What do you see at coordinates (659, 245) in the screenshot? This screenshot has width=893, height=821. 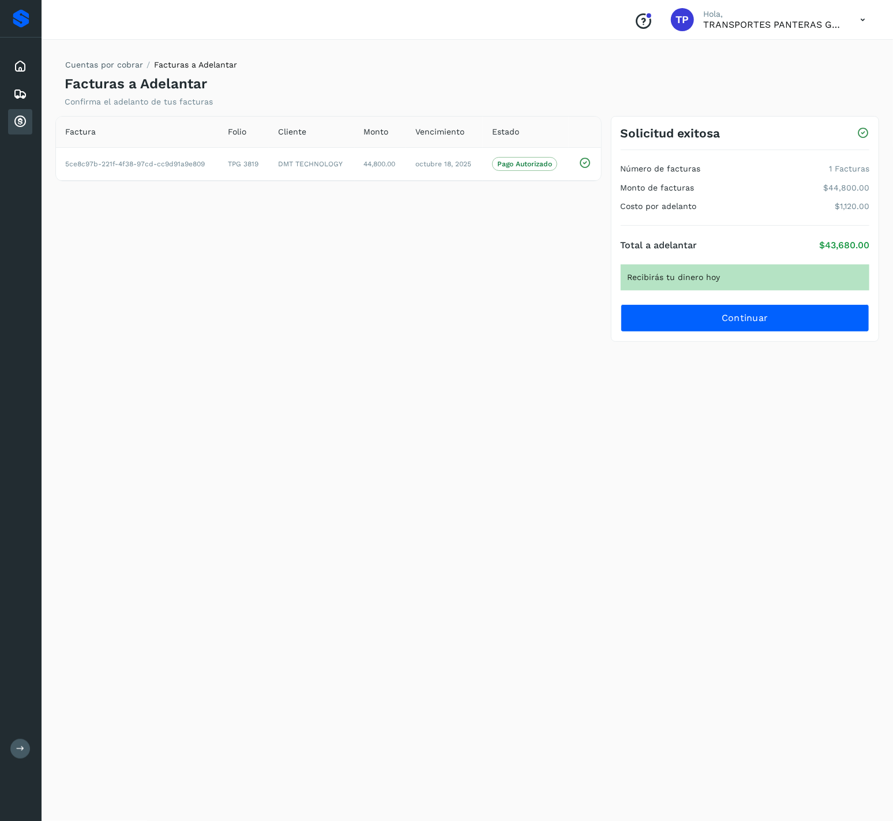 I see `h4: Total a adelantar` at bounding box center [659, 245].